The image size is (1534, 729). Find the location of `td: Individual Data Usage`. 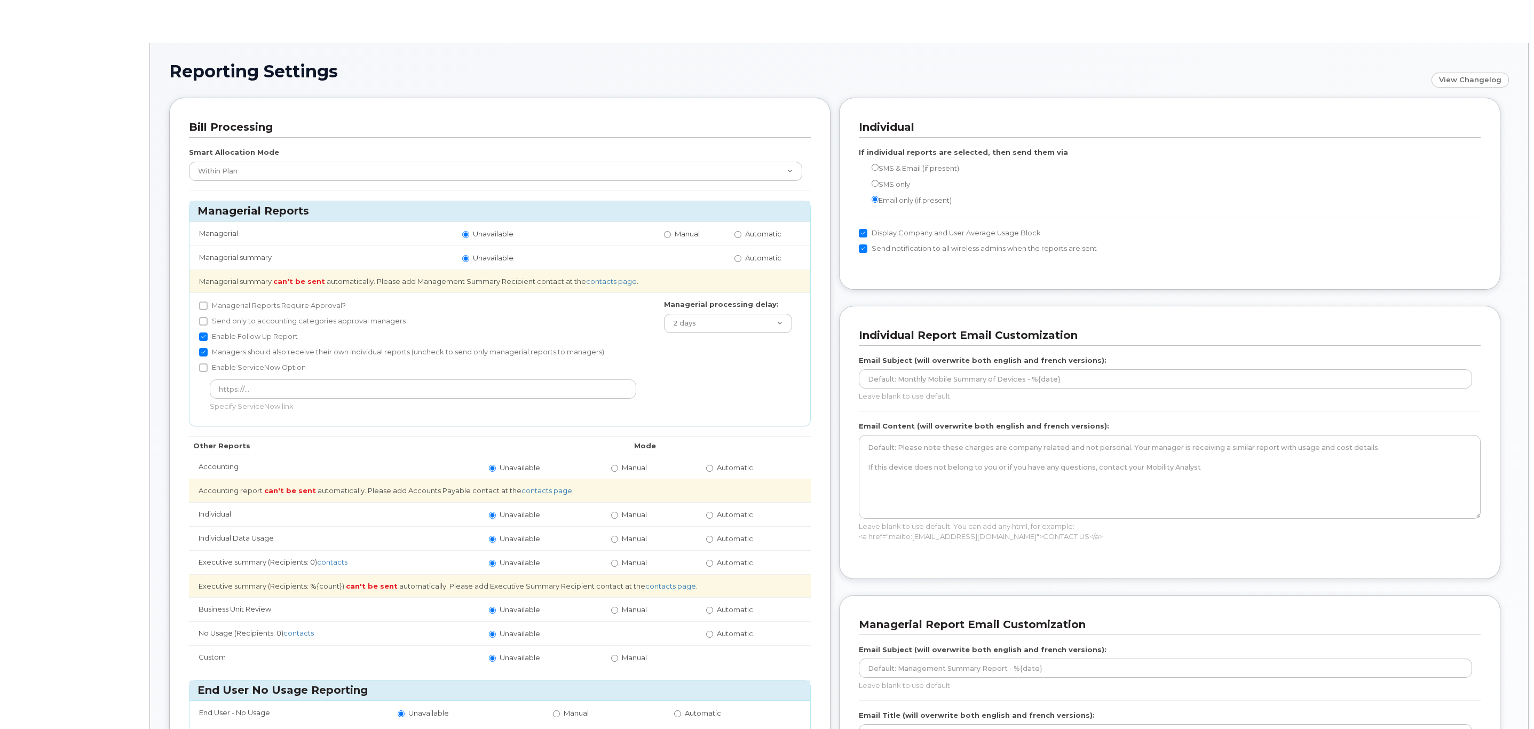

td: Individual Data Usage is located at coordinates (334, 538).